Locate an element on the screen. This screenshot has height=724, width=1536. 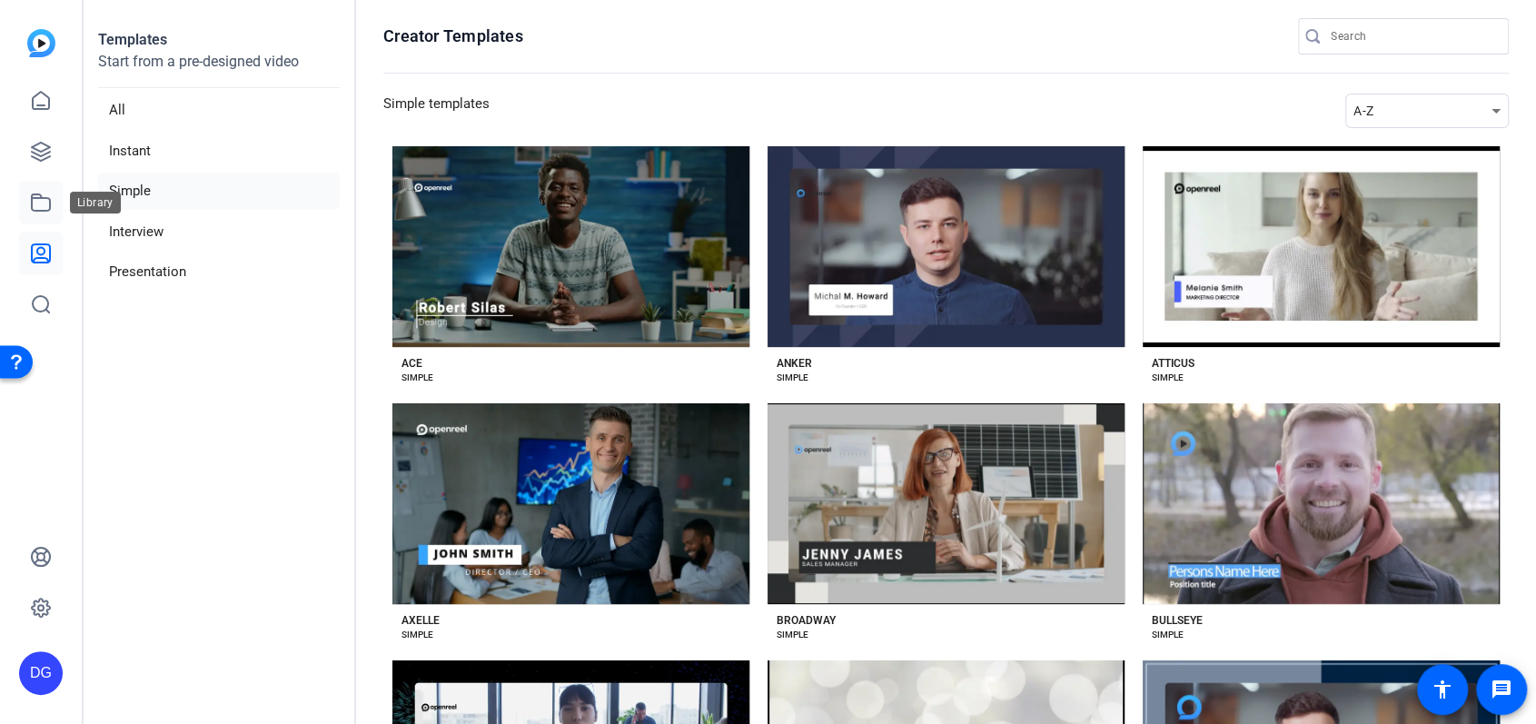
mat-icon: message is located at coordinates (1502, 690).